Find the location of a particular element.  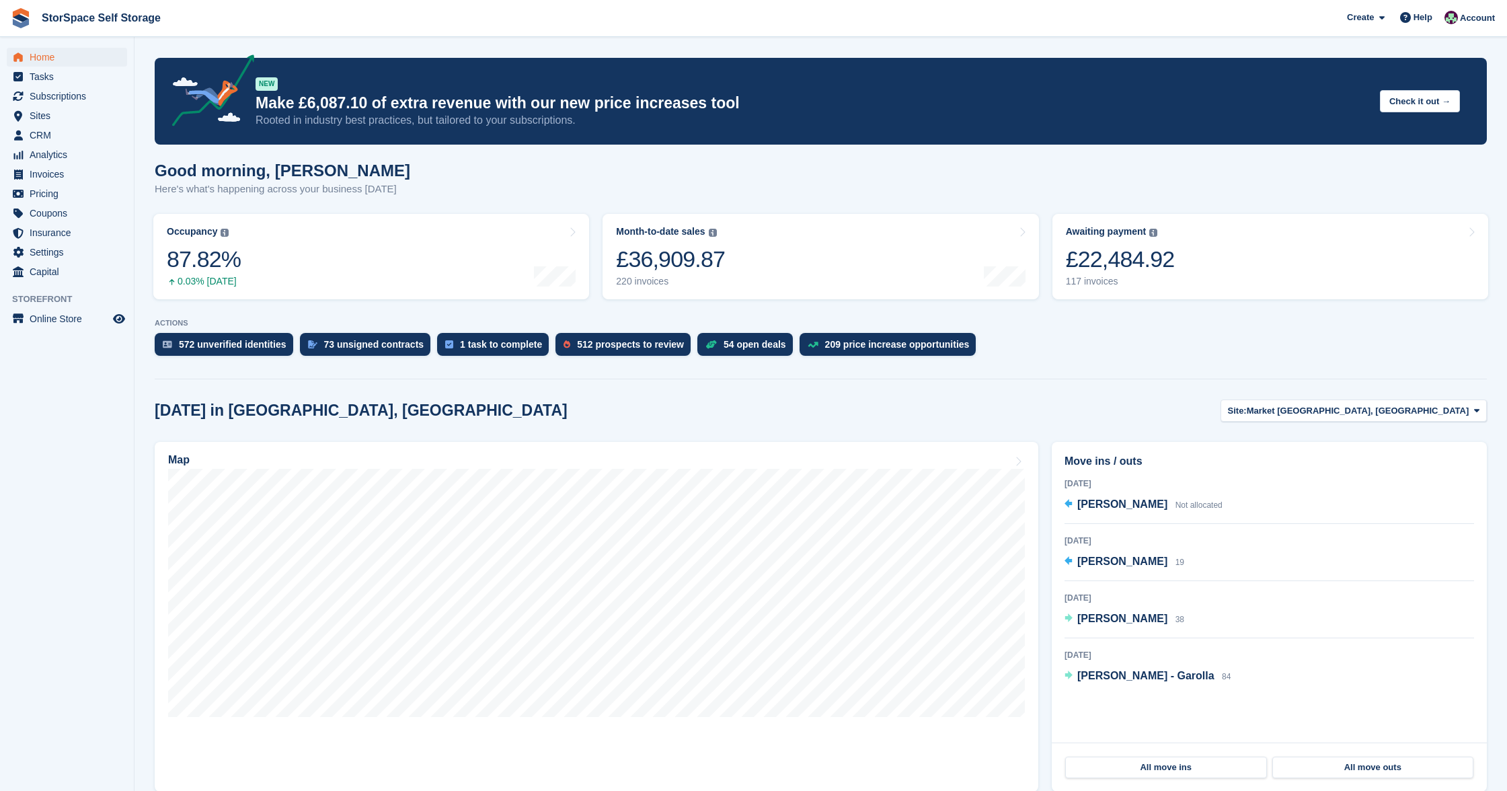

div: 73 unsigned contracts is located at coordinates (374, 344).